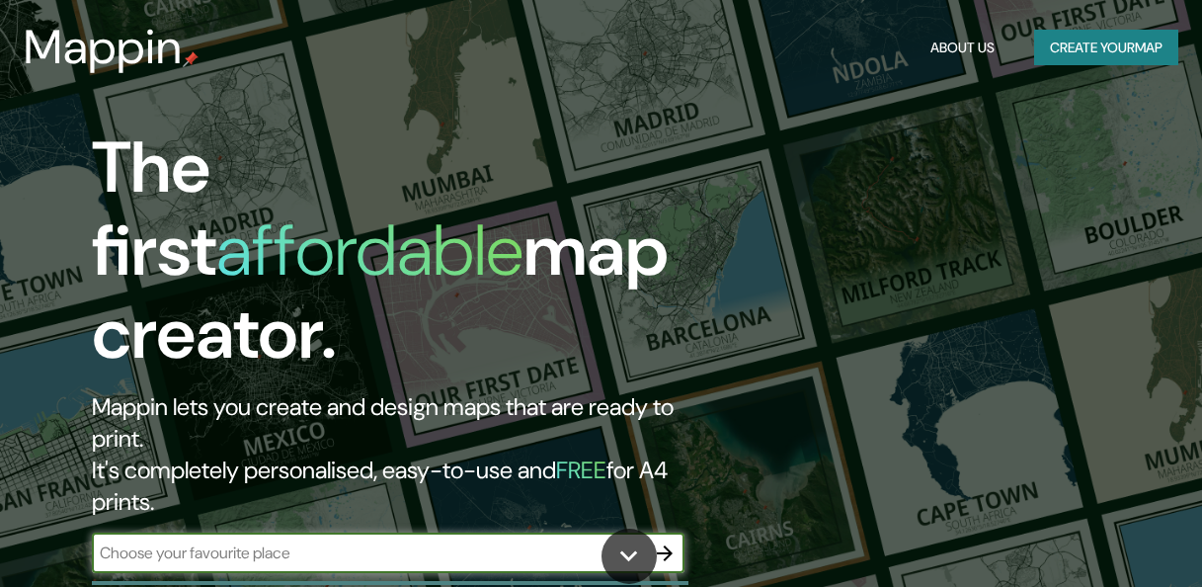  What do you see at coordinates (191, 59) in the screenshot?
I see `img: mappin-pin` at bounding box center [191, 59].